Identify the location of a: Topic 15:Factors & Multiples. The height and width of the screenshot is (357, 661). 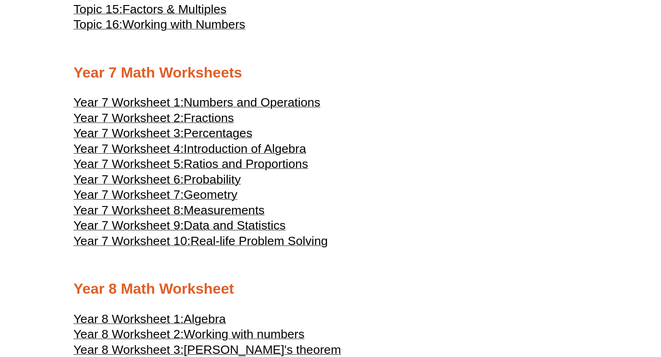
(150, 11).